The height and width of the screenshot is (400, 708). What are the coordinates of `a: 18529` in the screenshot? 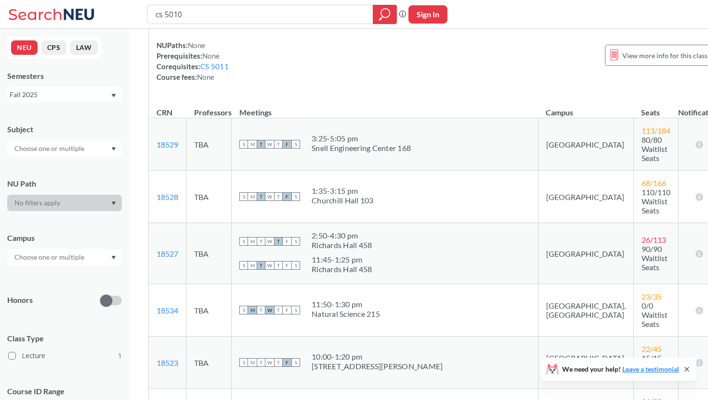 It's located at (167, 144).